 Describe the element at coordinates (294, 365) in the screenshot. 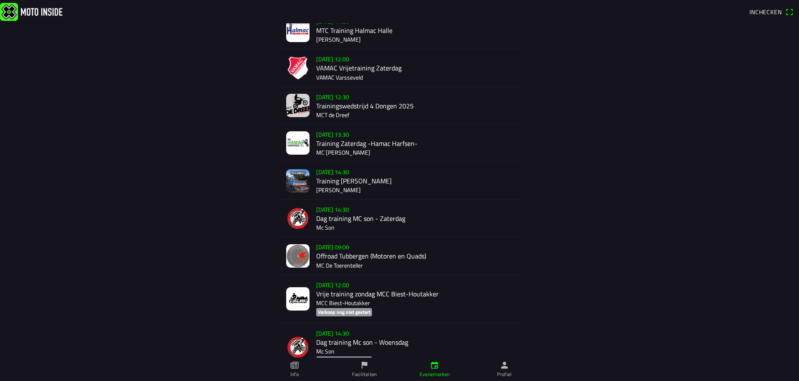

I see `ion-icon: paper` at that location.